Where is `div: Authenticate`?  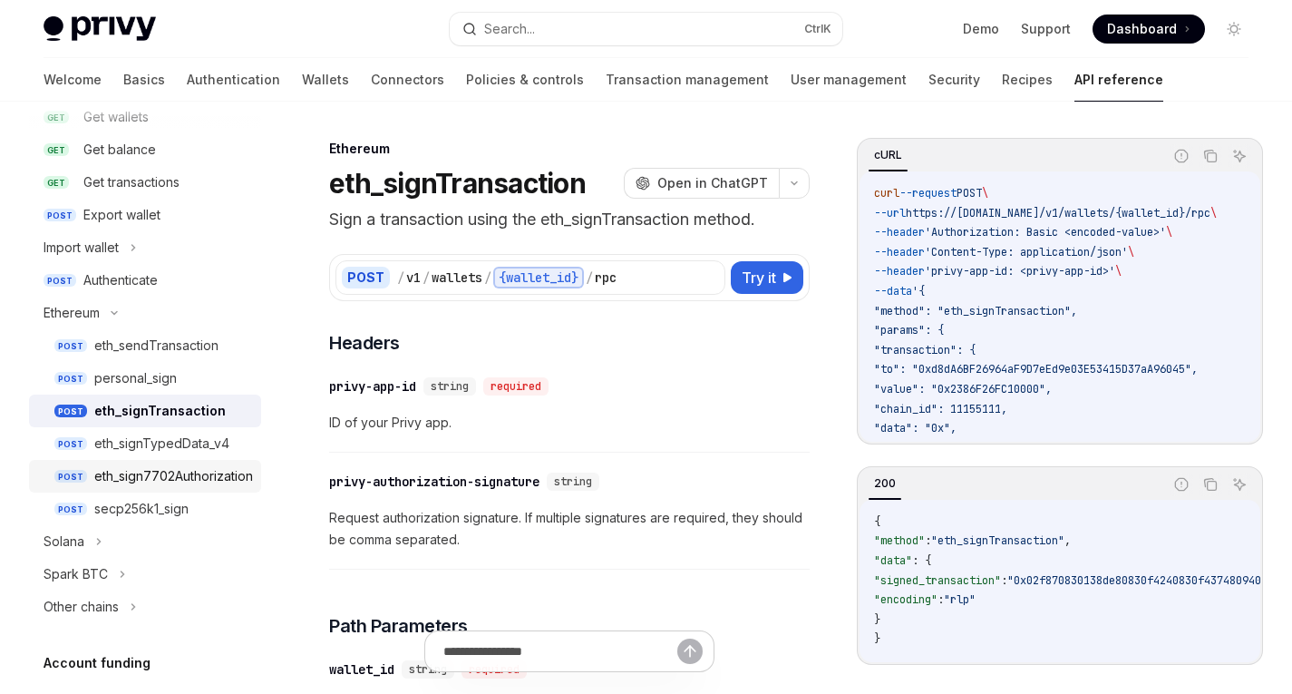 div: Authenticate is located at coordinates (121, 280).